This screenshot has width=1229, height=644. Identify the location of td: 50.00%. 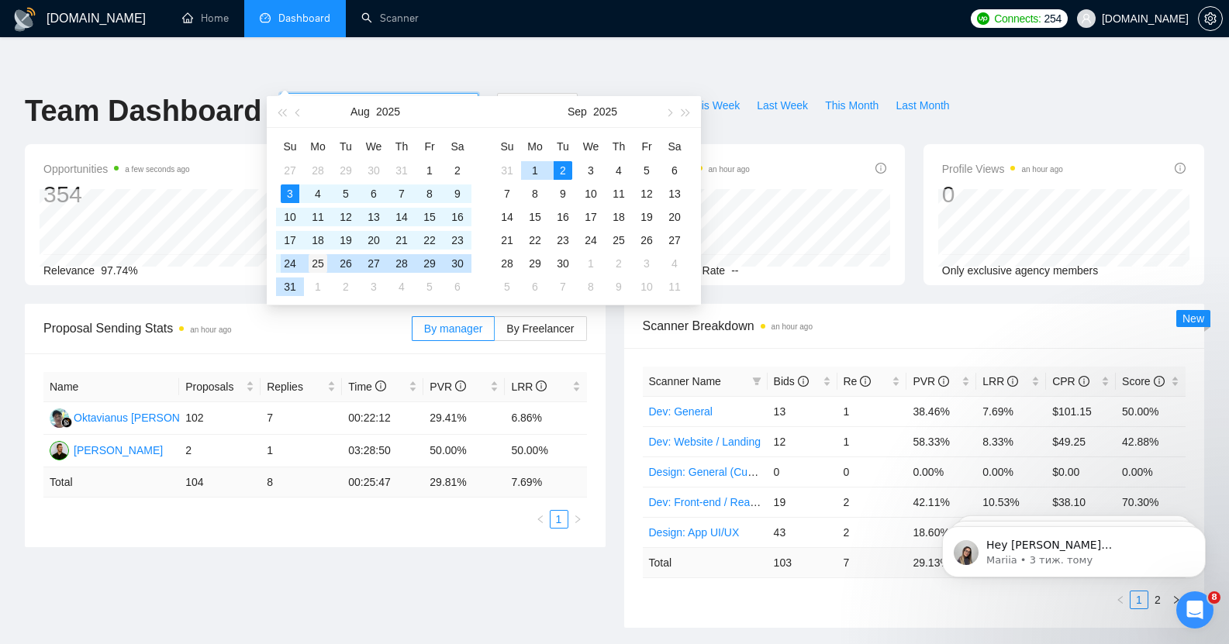
(545, 451).